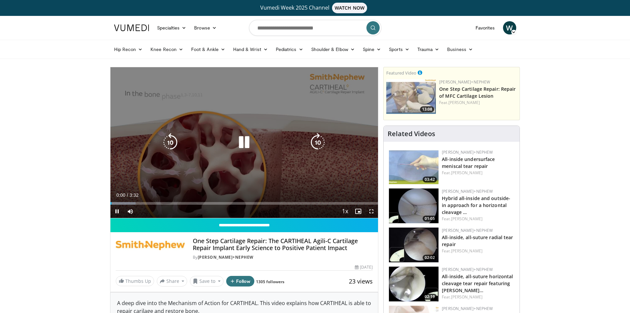 This screenshot has width=630, height=313. Describe the element at coordinates (270, 281) in the screenshot. I see `a: 1305 followers` at that location.